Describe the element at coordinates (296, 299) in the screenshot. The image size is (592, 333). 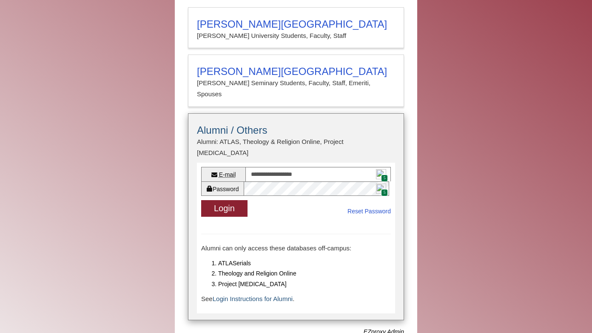
I see `p: See .` at that location.